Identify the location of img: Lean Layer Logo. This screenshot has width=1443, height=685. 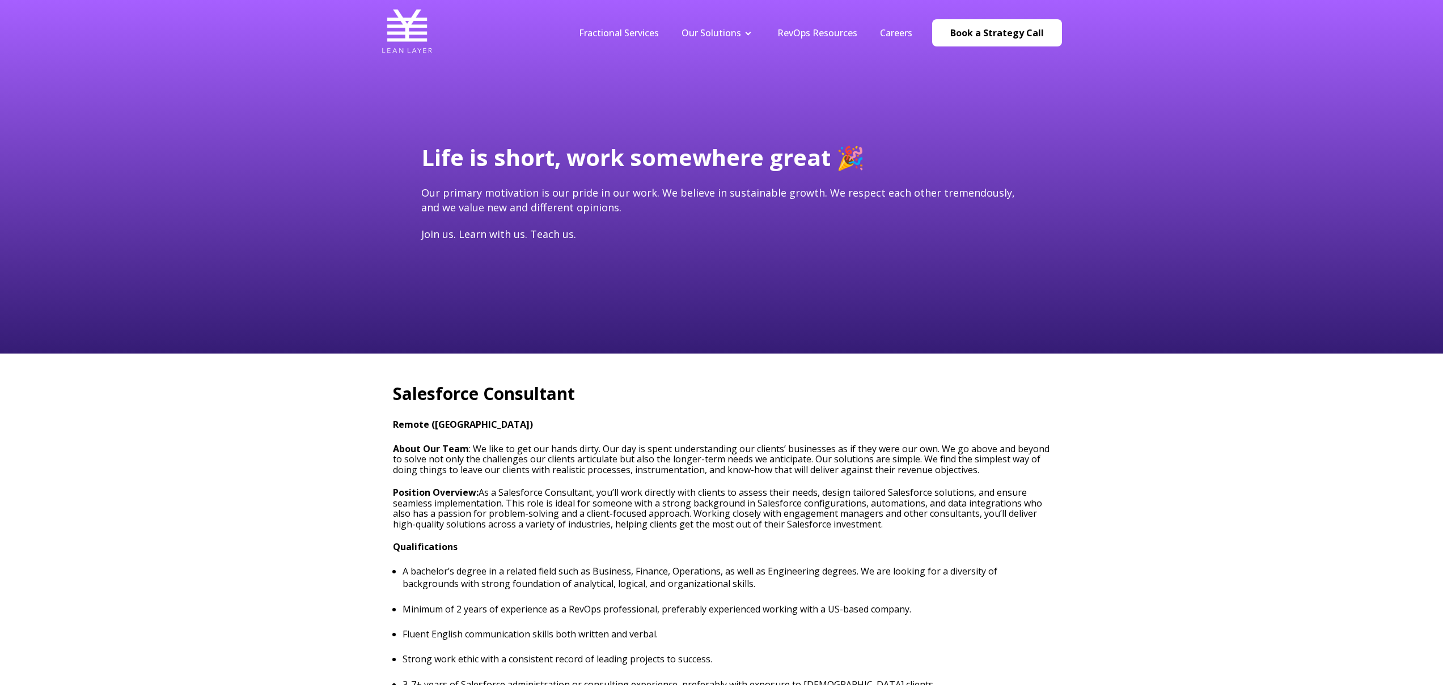
(407, 31).